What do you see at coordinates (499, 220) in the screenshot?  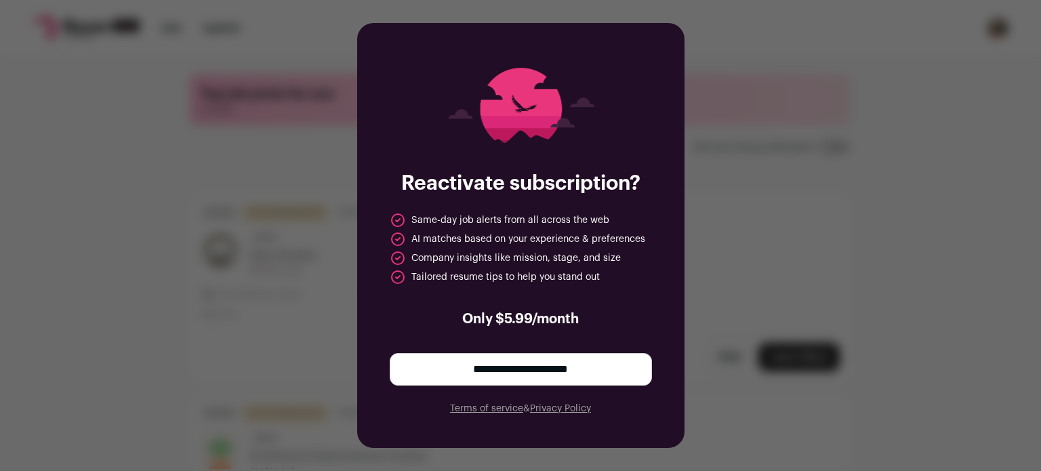 I see `li: Same-day job alerts from all across the web` at bounding box center [499, 220].